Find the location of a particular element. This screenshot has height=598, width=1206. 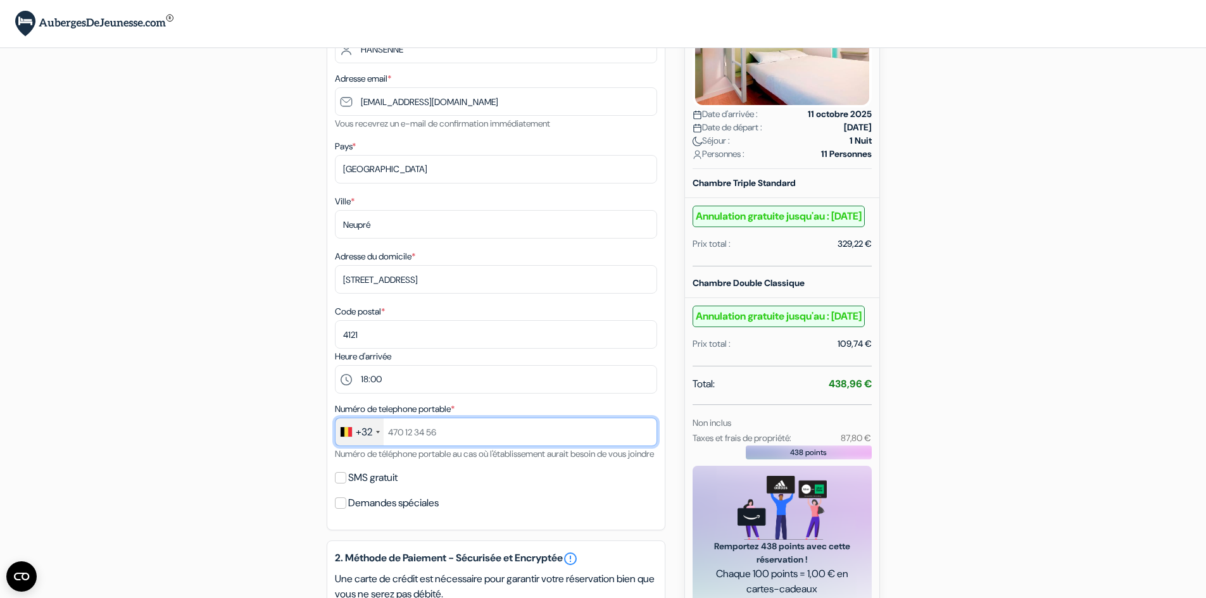

b: Chambre Double Classique is located at coordinates (748, 283).